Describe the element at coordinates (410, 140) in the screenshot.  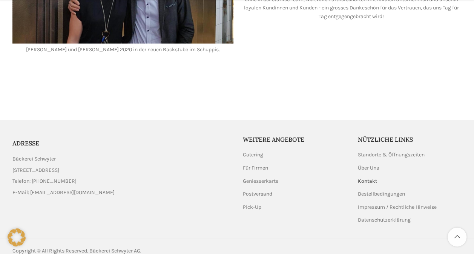
I see `h5: Nützliche Links` at that location.